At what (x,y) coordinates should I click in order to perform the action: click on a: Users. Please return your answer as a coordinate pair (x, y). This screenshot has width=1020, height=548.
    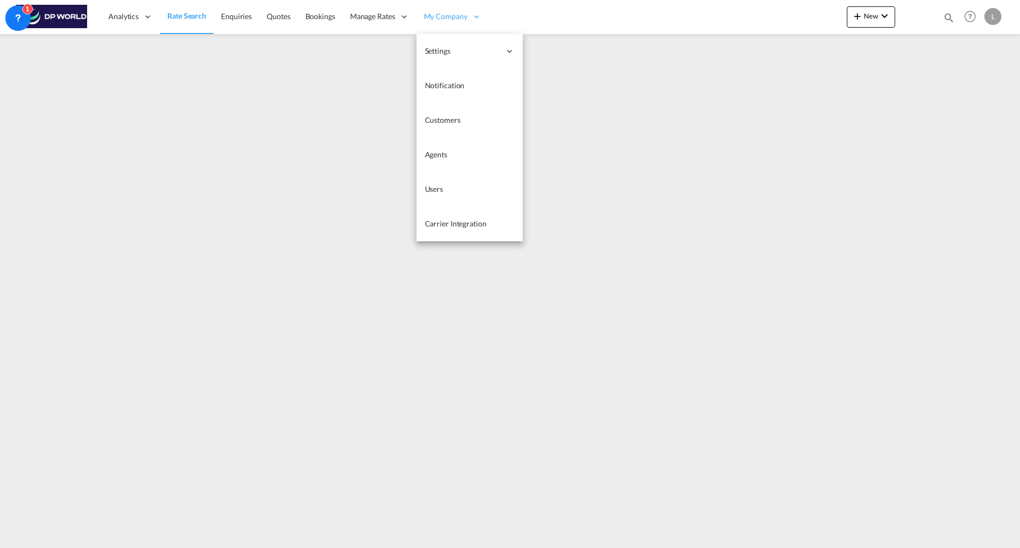
    Looking at the image, I should click on (469, 189).